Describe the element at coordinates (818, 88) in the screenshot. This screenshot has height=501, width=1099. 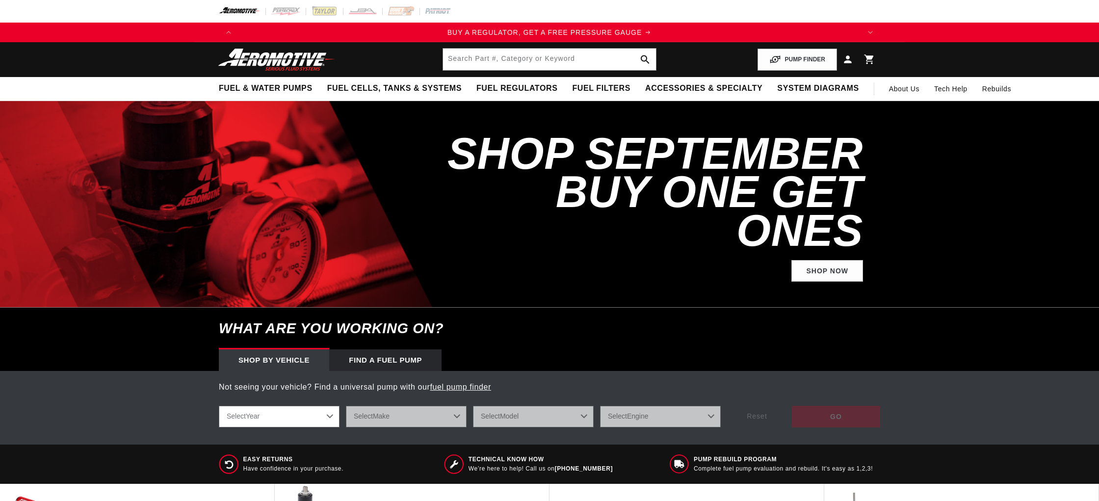
I see `summary: System Diagrams` at that location.